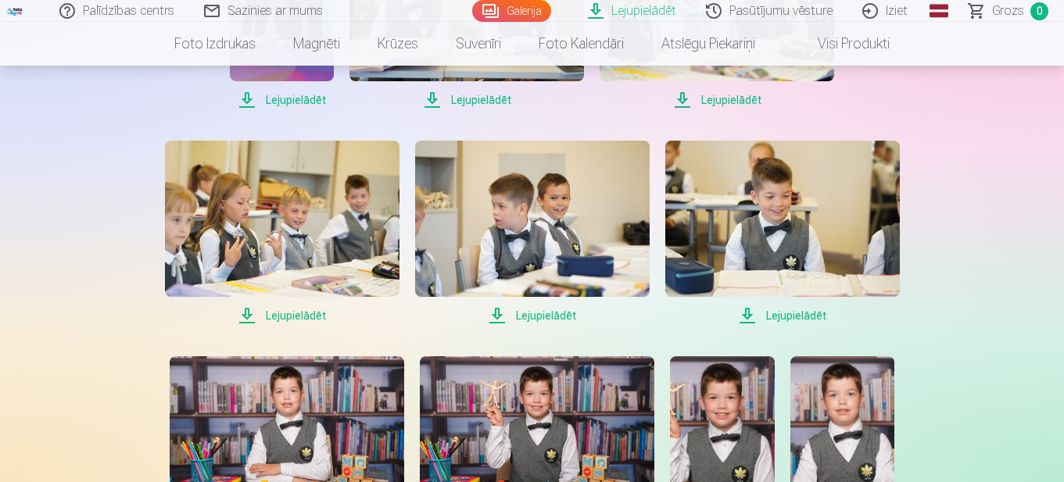  What do you see at coordinates (708, 44) in the screenshot?
I see `a: Atslēgu piekariņi` at bounding box center [708, 44].